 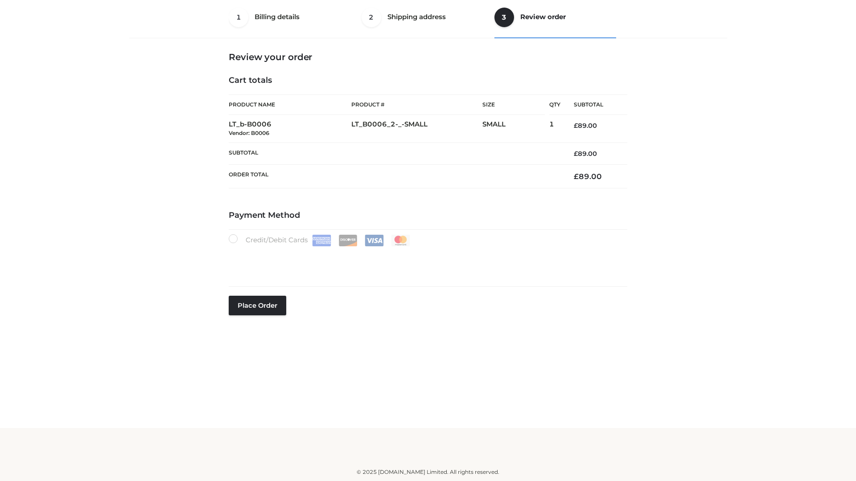 I want to click on td: 1, so click(x=554, y=129).